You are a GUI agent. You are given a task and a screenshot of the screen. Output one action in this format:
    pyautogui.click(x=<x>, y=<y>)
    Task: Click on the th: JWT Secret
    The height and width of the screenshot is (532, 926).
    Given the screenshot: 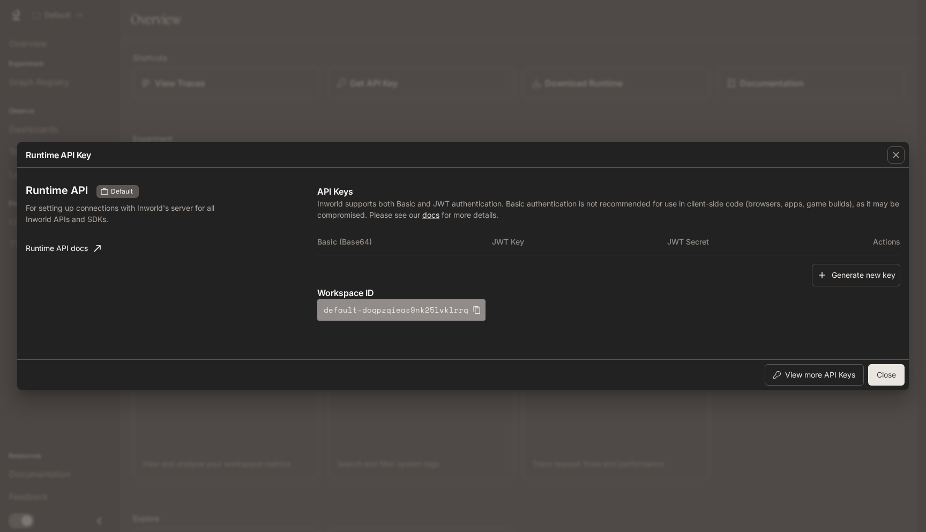 What is the action you would take?
    pyautogui.click(x=755, y=242)
    